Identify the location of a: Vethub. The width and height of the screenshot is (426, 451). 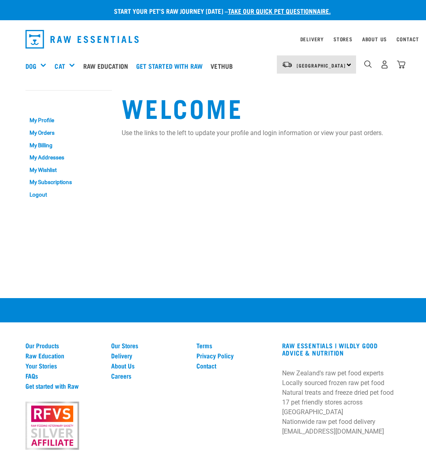
(223, 66).